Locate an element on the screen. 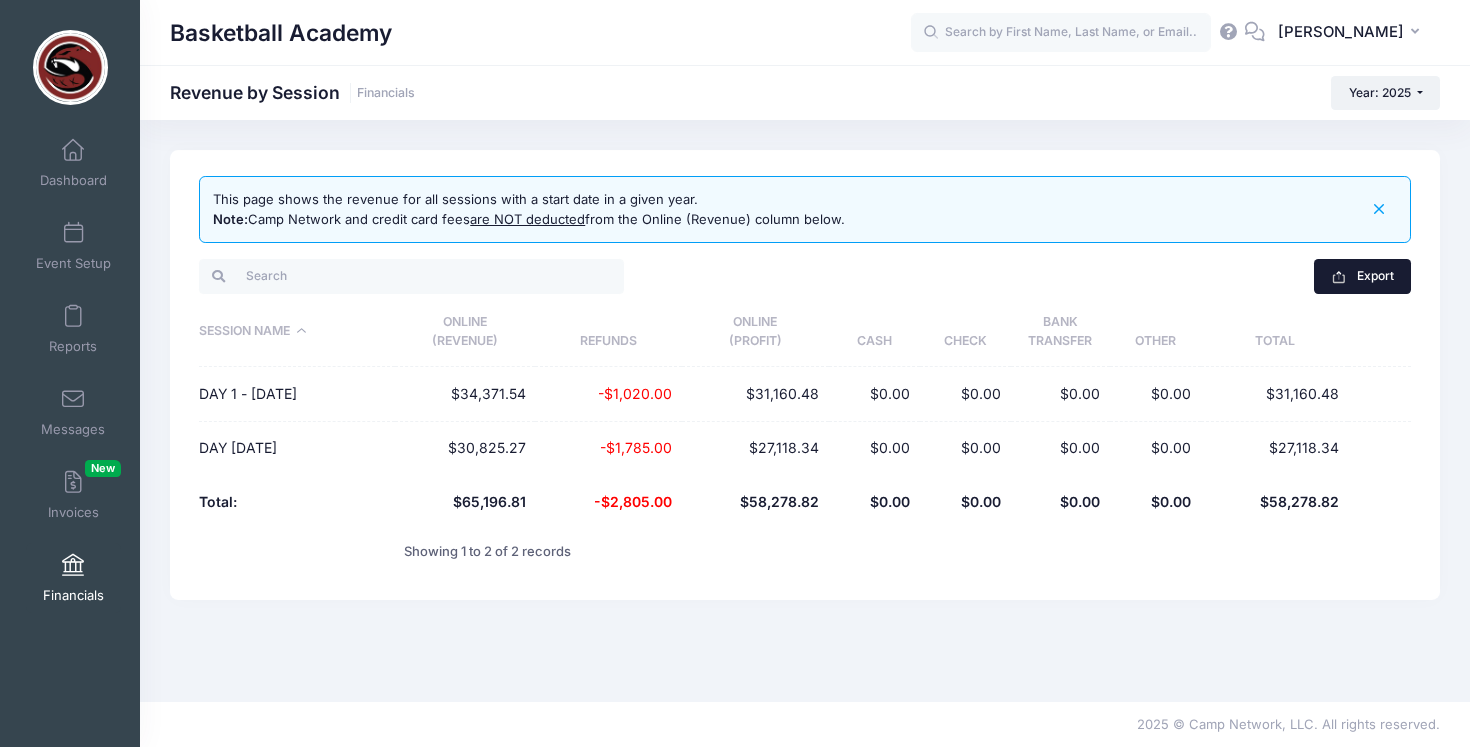 The image size is (1470, 747). div: This page shows the revenue for all sessions with a start date in a given year. Camp Network and ... is located at coordinates (529, 209).